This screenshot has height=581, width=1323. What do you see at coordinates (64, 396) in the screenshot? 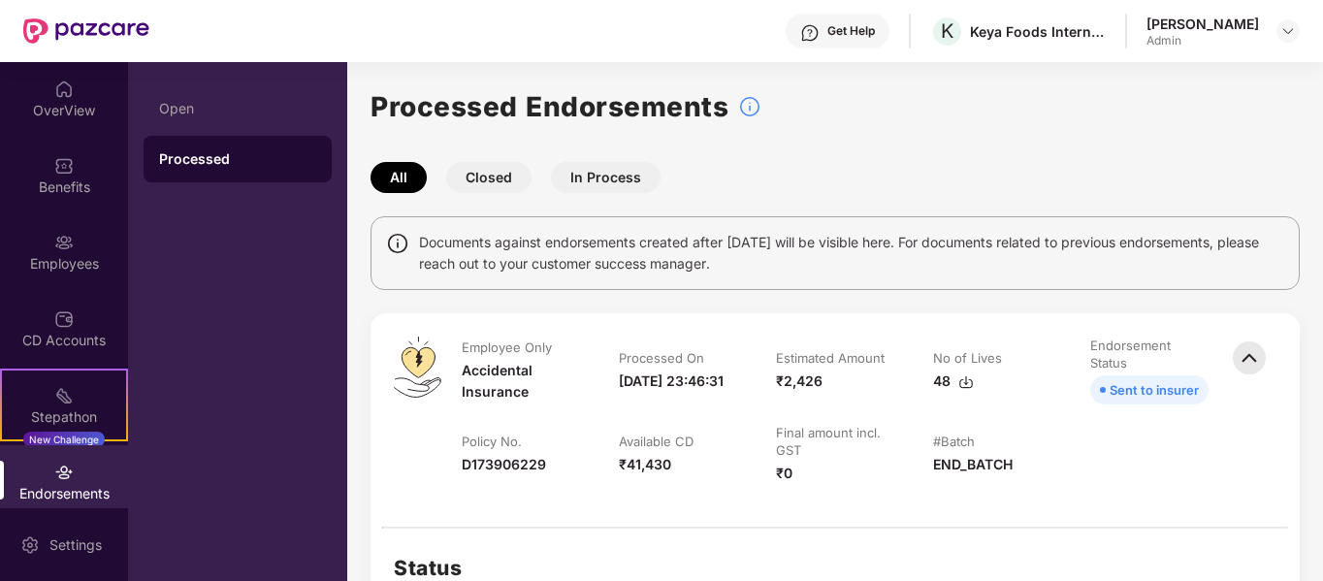
I see `img: svg+xml;base64,PHN2ZyB4bWxucz0iaHR0cDovL3d3dy53My5vcmcvMjAwMC9zdmciIHdpZHRoPSIyMSIgaGVpZ2h0PSIyMC...` at bounding box center [64, 396].